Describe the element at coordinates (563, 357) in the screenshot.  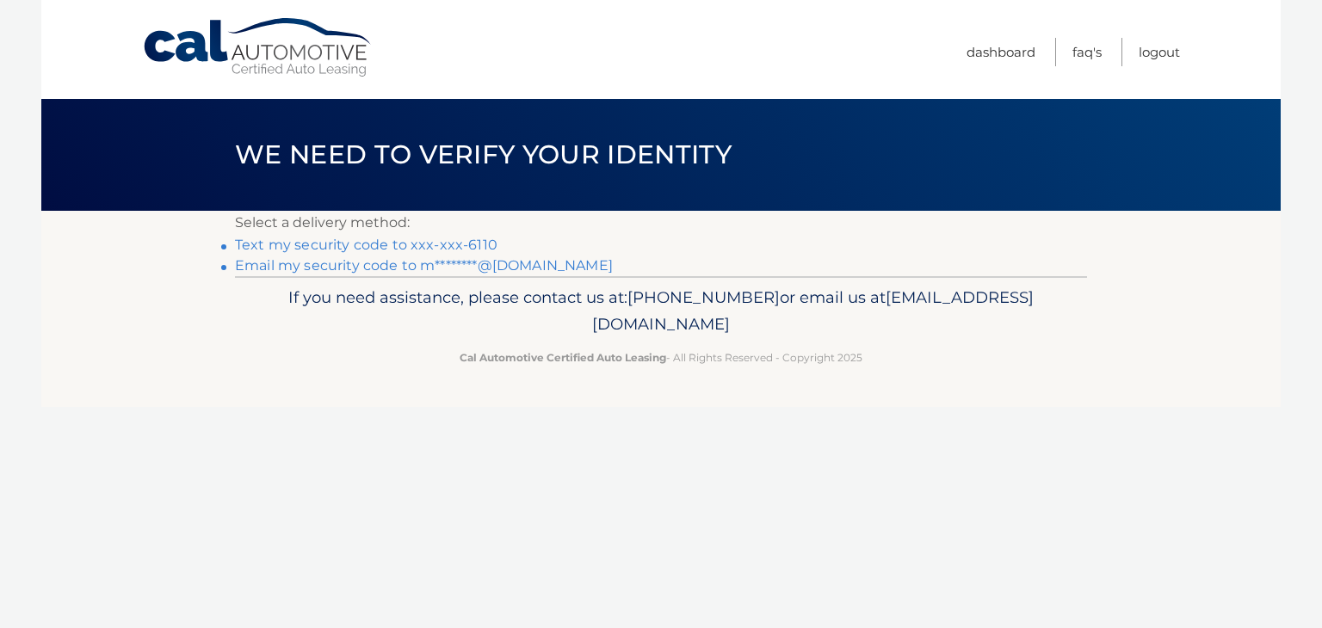
I see `strong: Cal Automotive Certified Auto Leasing` at that location.